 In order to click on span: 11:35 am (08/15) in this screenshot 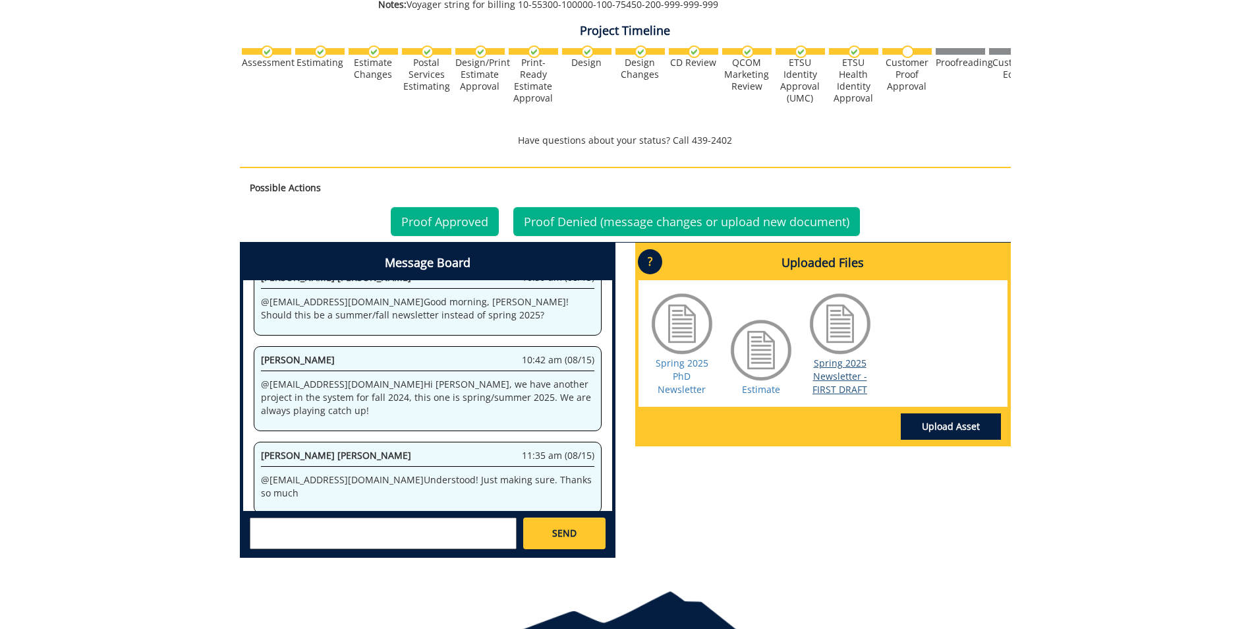, I will do `click(558, 455)`.